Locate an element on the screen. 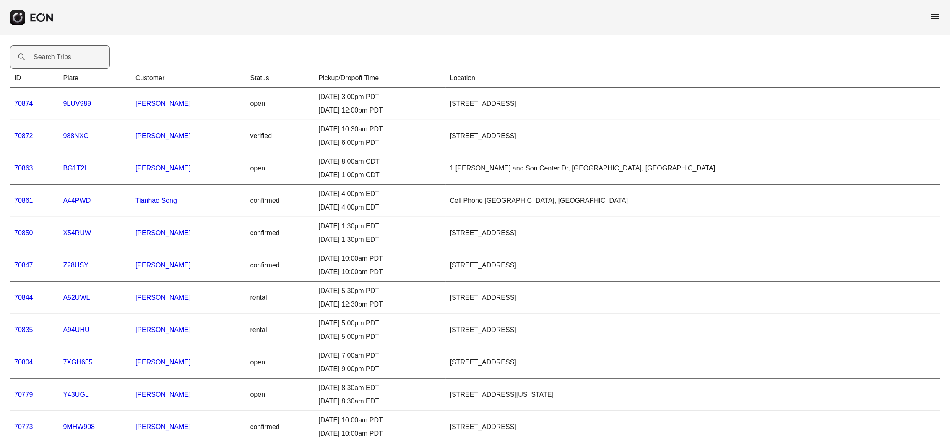  th: Status is located at coordinates (280, 78).